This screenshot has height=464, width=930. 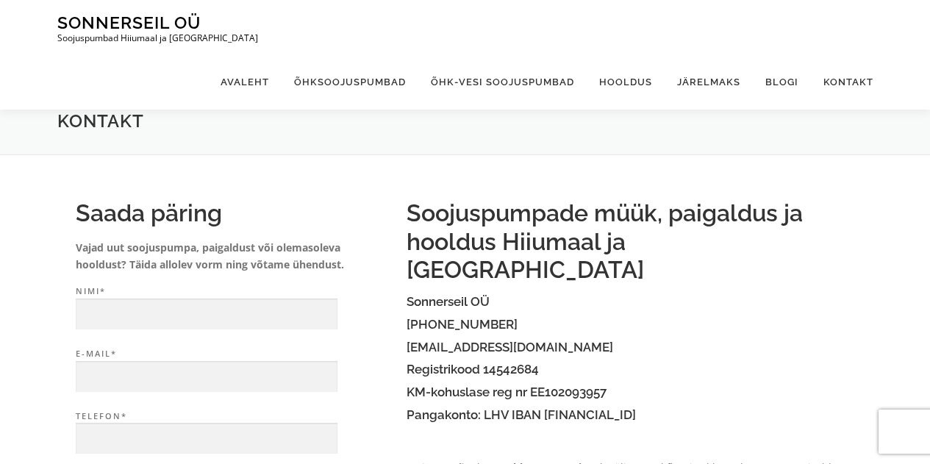 What do you see at coordinates (207, 314) in the screenshot?
I see `input: Nimi*` at bounding box center [207, 314].